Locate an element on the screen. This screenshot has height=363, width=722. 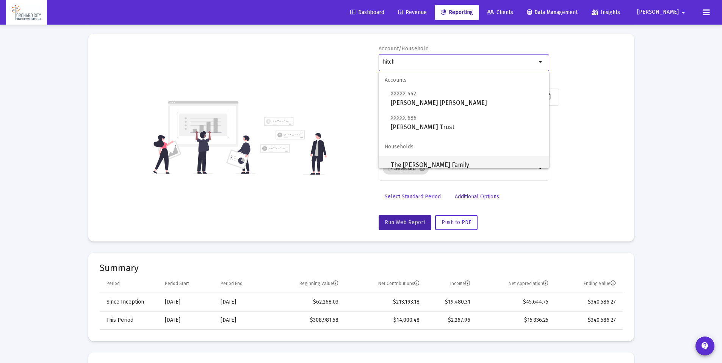
mat-icon: cancel is located at coordinates (422, 169).